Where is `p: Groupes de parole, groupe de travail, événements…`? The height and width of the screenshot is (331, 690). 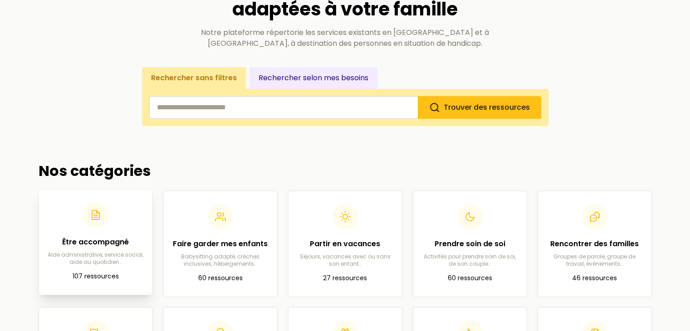
p: Groupes de parole, groupe de travail, événements… is located at coordinates (594, 260).